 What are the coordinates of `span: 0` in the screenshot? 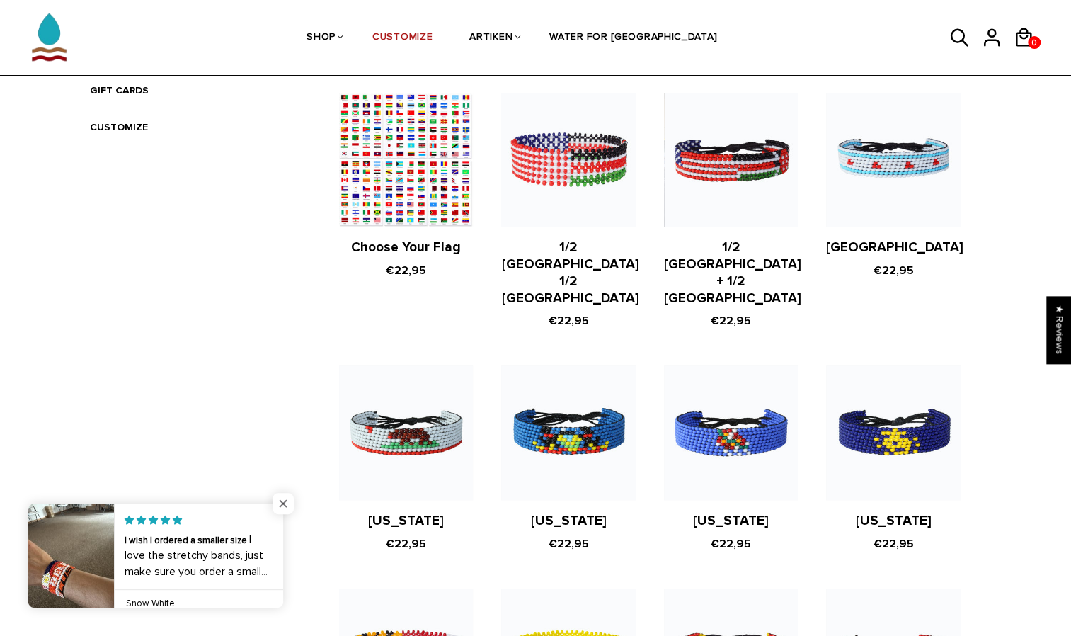 It's located at (1034, 42).